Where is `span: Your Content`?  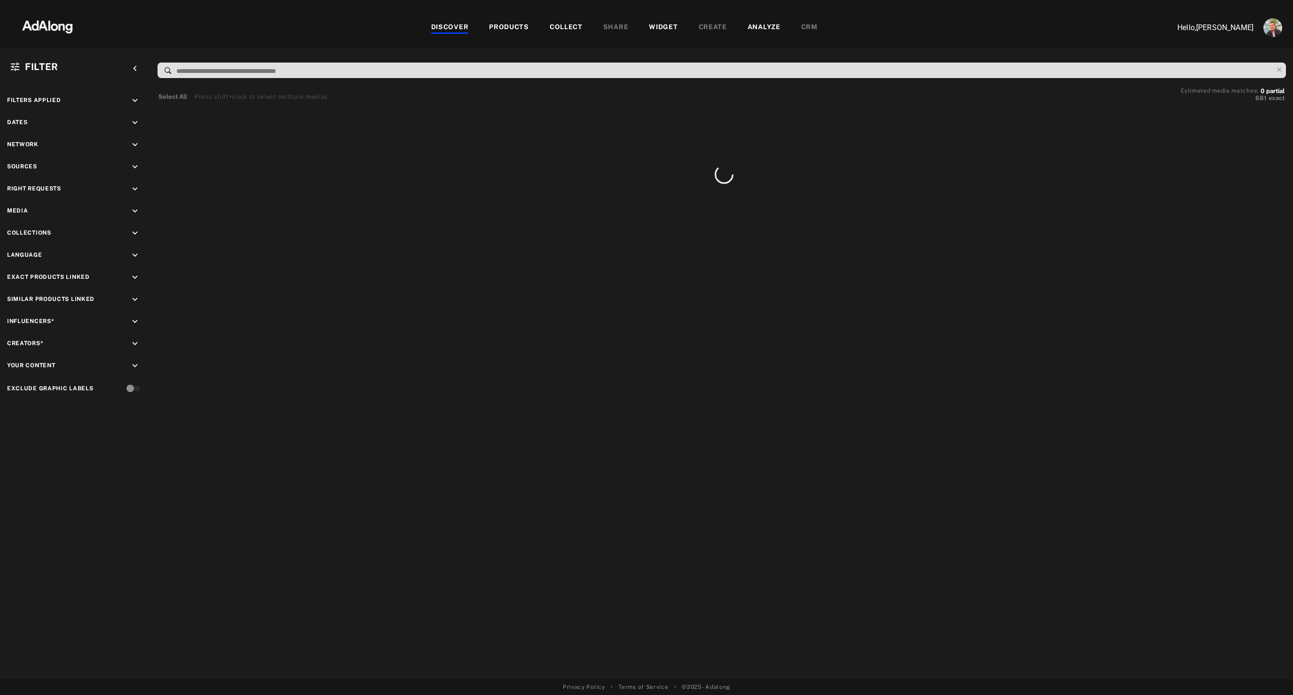
span: Your Content is located at coordinates (31, 365).